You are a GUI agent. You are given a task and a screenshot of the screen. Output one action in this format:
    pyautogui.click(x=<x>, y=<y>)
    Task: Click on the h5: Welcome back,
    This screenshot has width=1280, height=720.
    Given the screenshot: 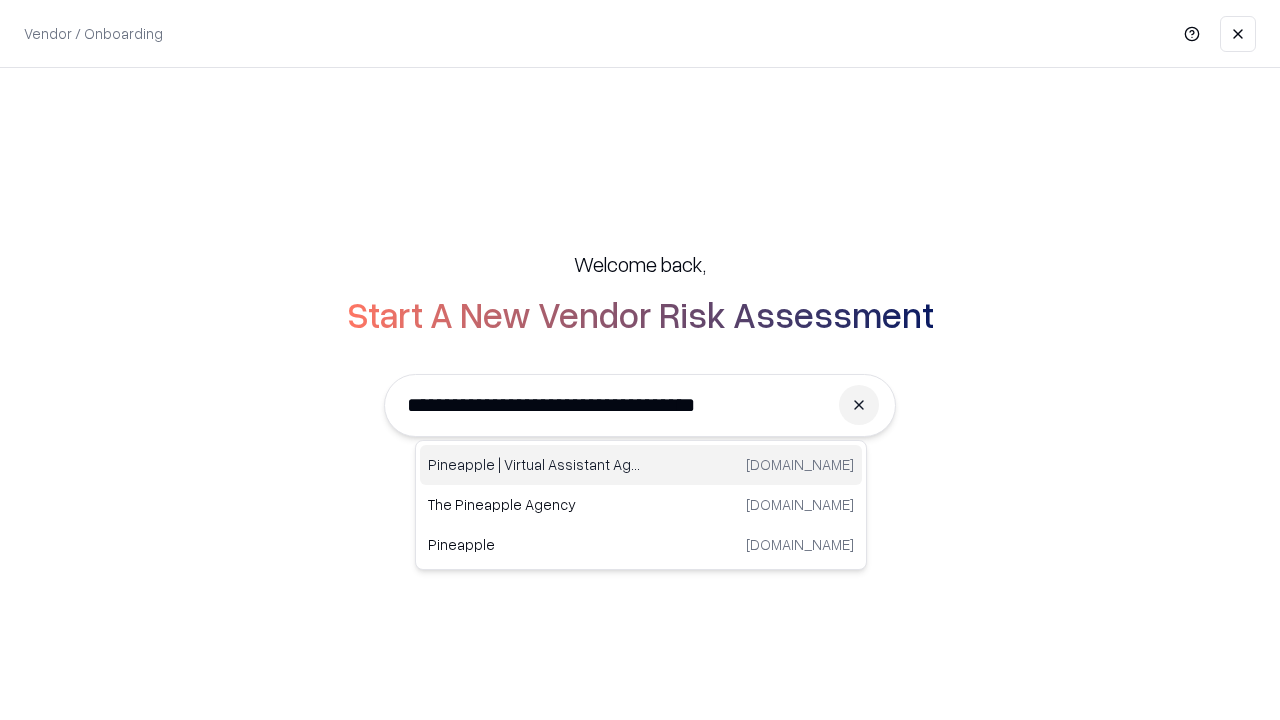 What is the action you would take?
    pyautogui.click(x=640, y=264)
    